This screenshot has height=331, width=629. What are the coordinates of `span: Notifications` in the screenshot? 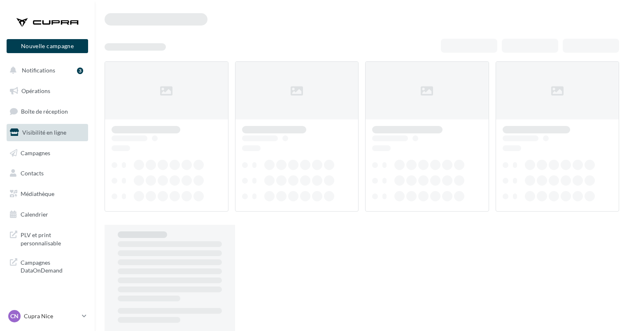 It's located at (38, 70).